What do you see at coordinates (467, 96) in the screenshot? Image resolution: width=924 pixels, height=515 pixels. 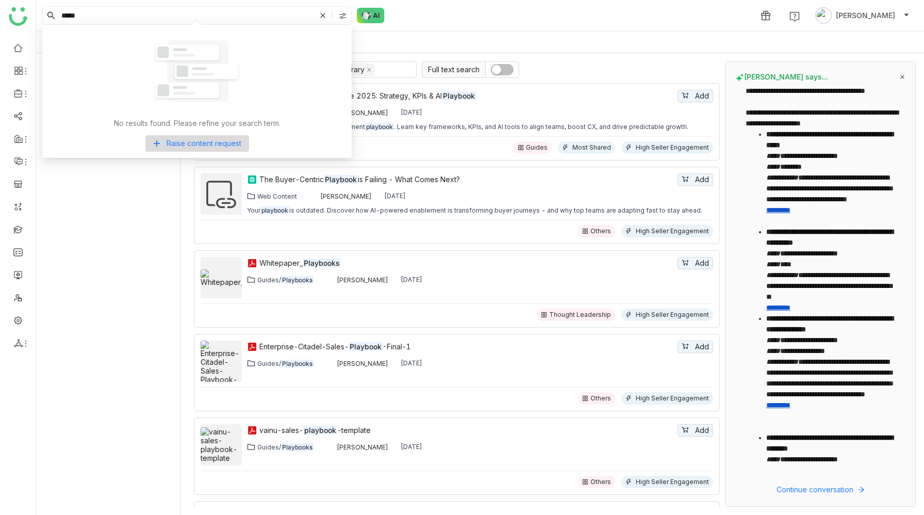 I see `div: Revenue Enablement Guide 2025: Strategy, KPIs & AI` at bounding box center [467, 96].